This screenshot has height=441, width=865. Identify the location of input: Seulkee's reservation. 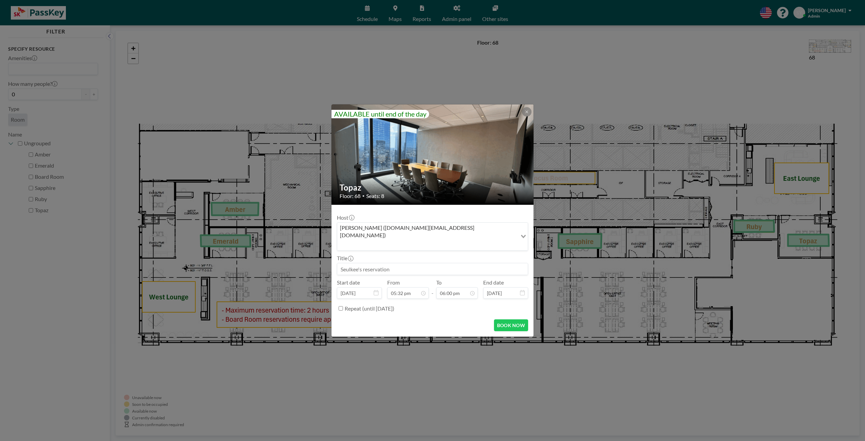
(433, 269).